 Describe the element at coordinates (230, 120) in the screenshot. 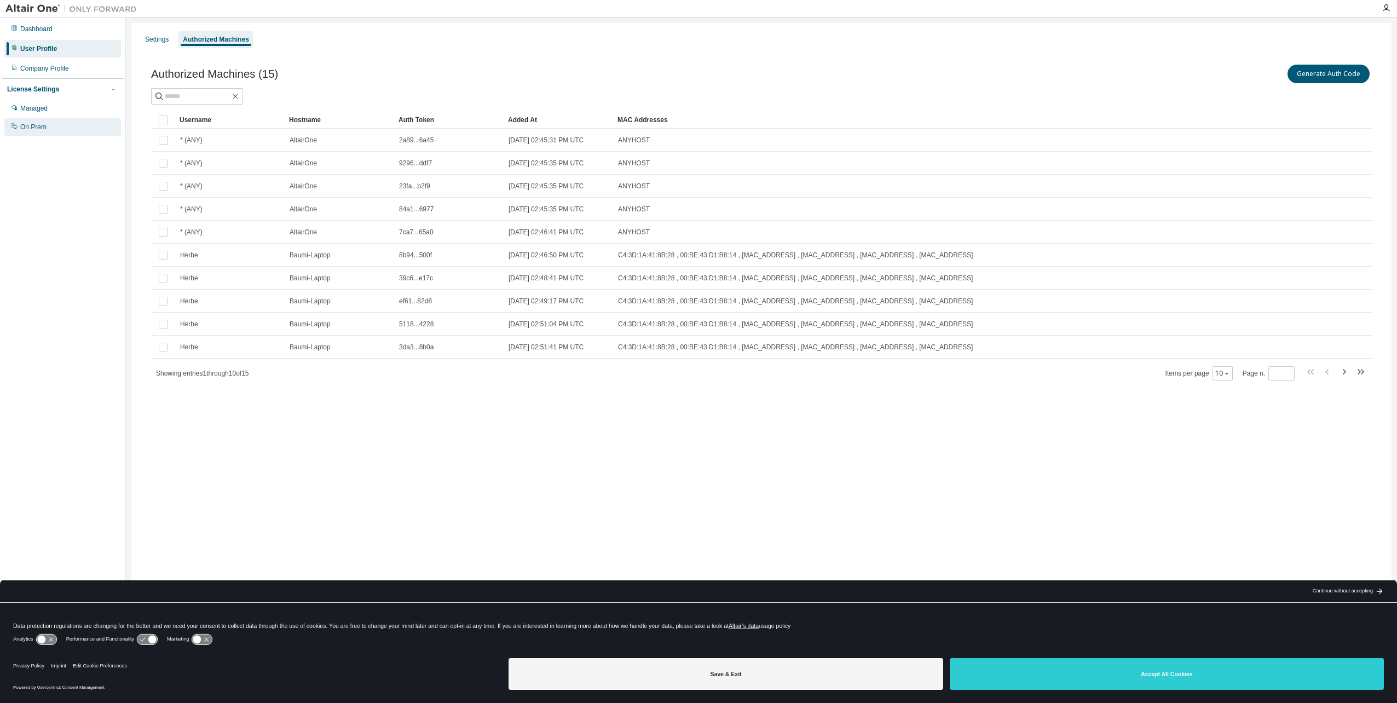

I see `div: Username` at that location.